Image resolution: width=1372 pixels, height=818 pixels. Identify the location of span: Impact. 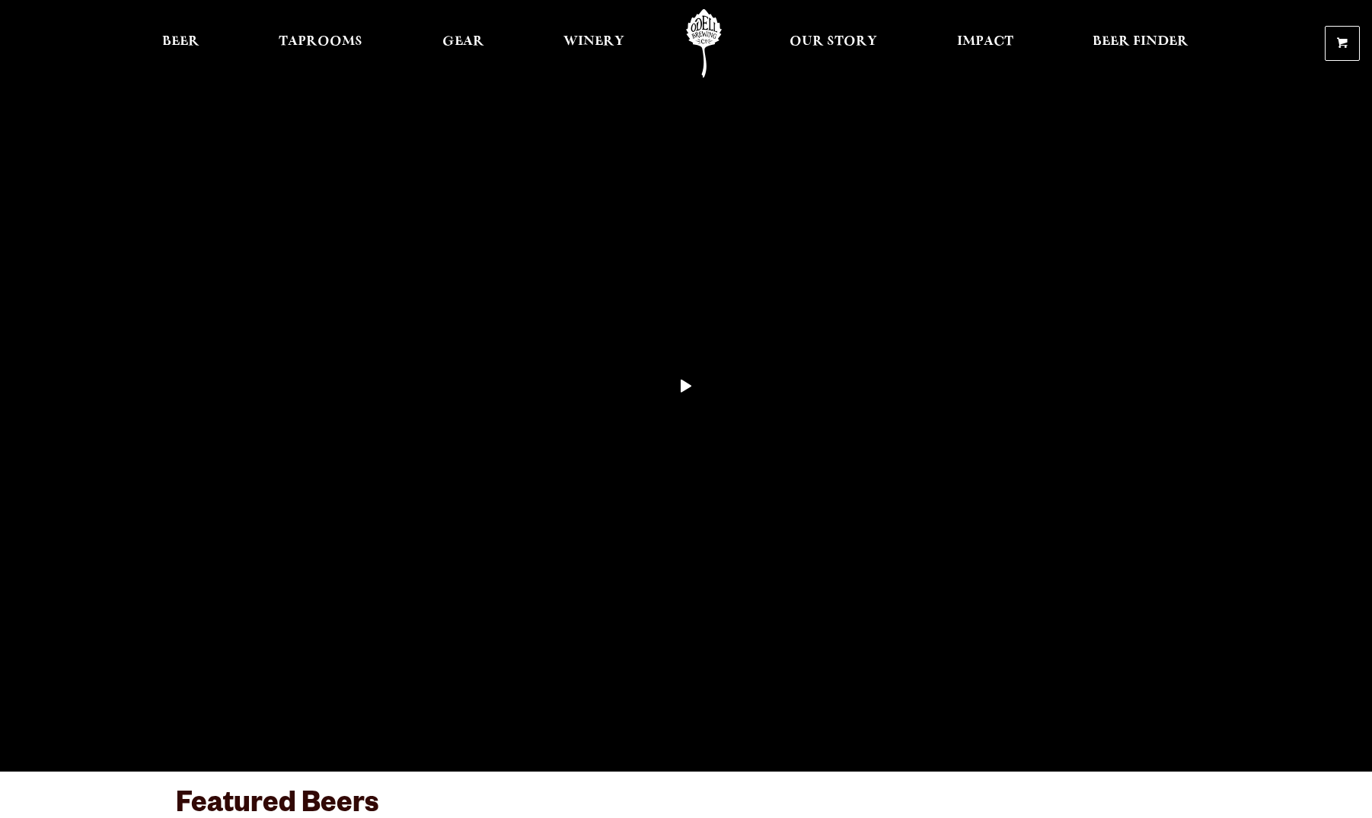
(985, 42).